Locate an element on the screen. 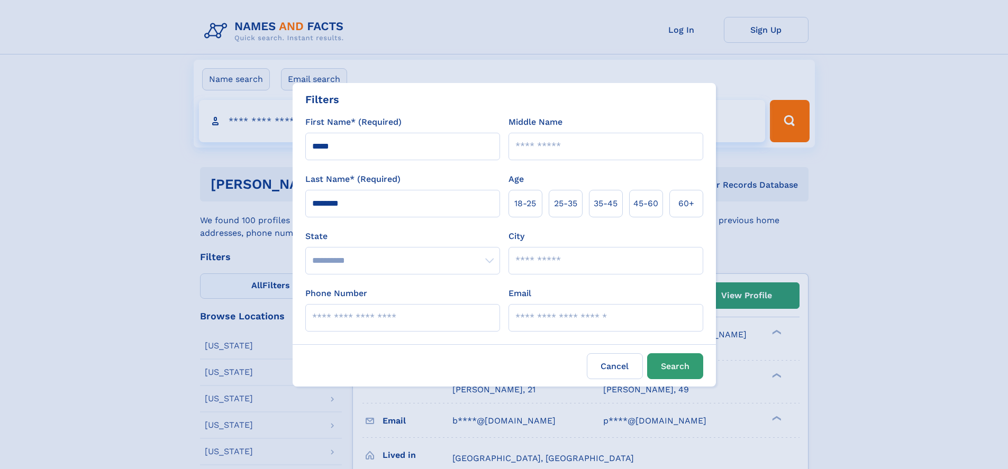  span: 35‑45 is located at coordinates (605, 204).